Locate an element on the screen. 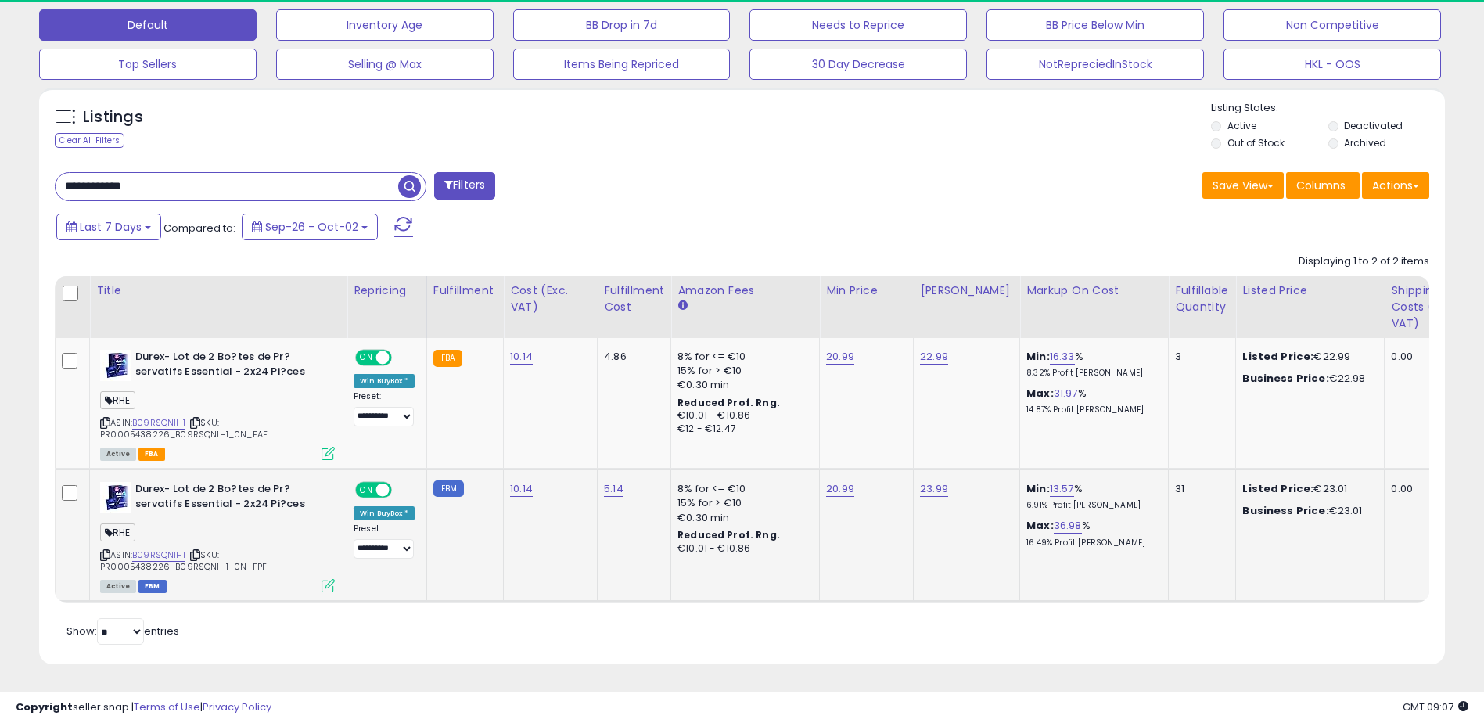  div: Clear All Filters is located at coordinates (89, 140).